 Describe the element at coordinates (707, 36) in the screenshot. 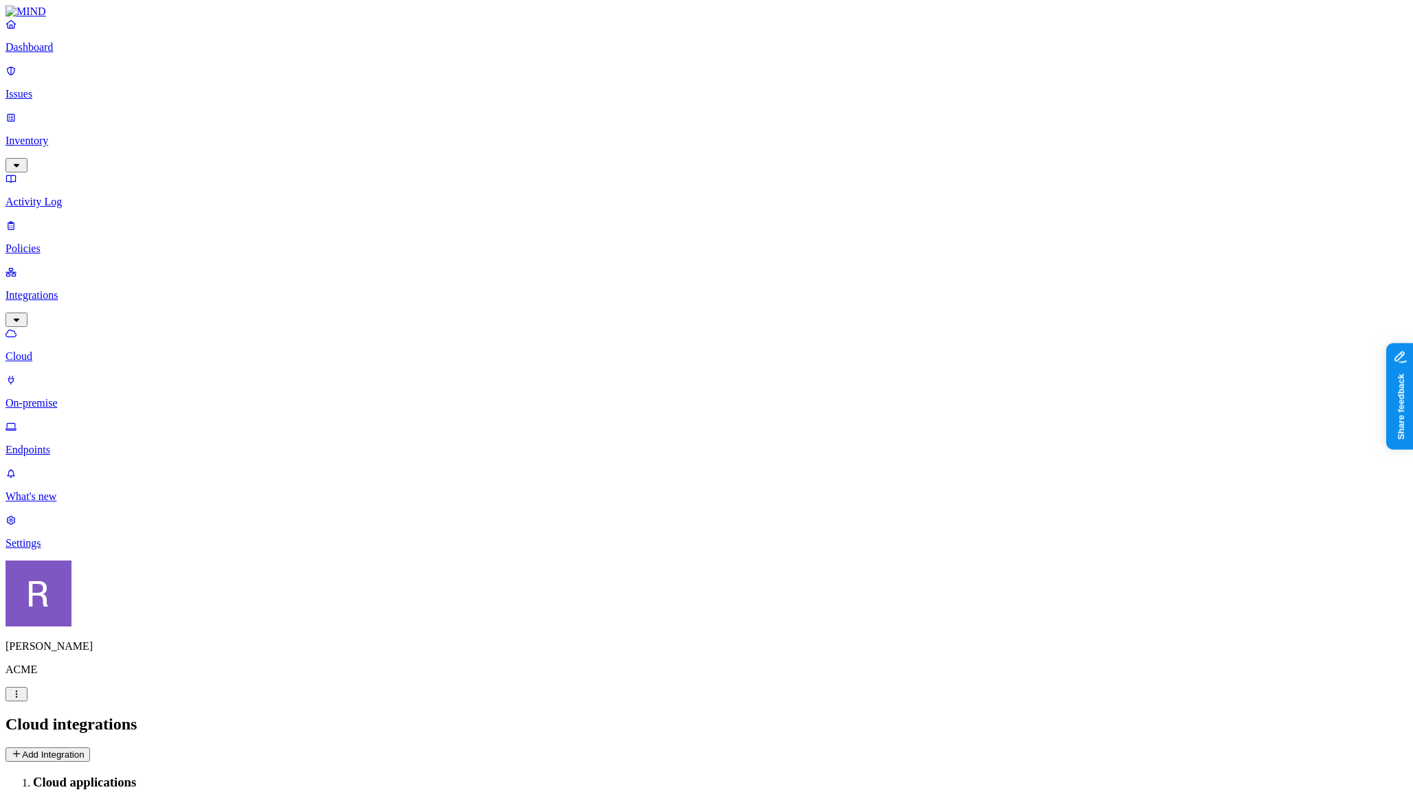

I see `a: Dashboard` at that location.